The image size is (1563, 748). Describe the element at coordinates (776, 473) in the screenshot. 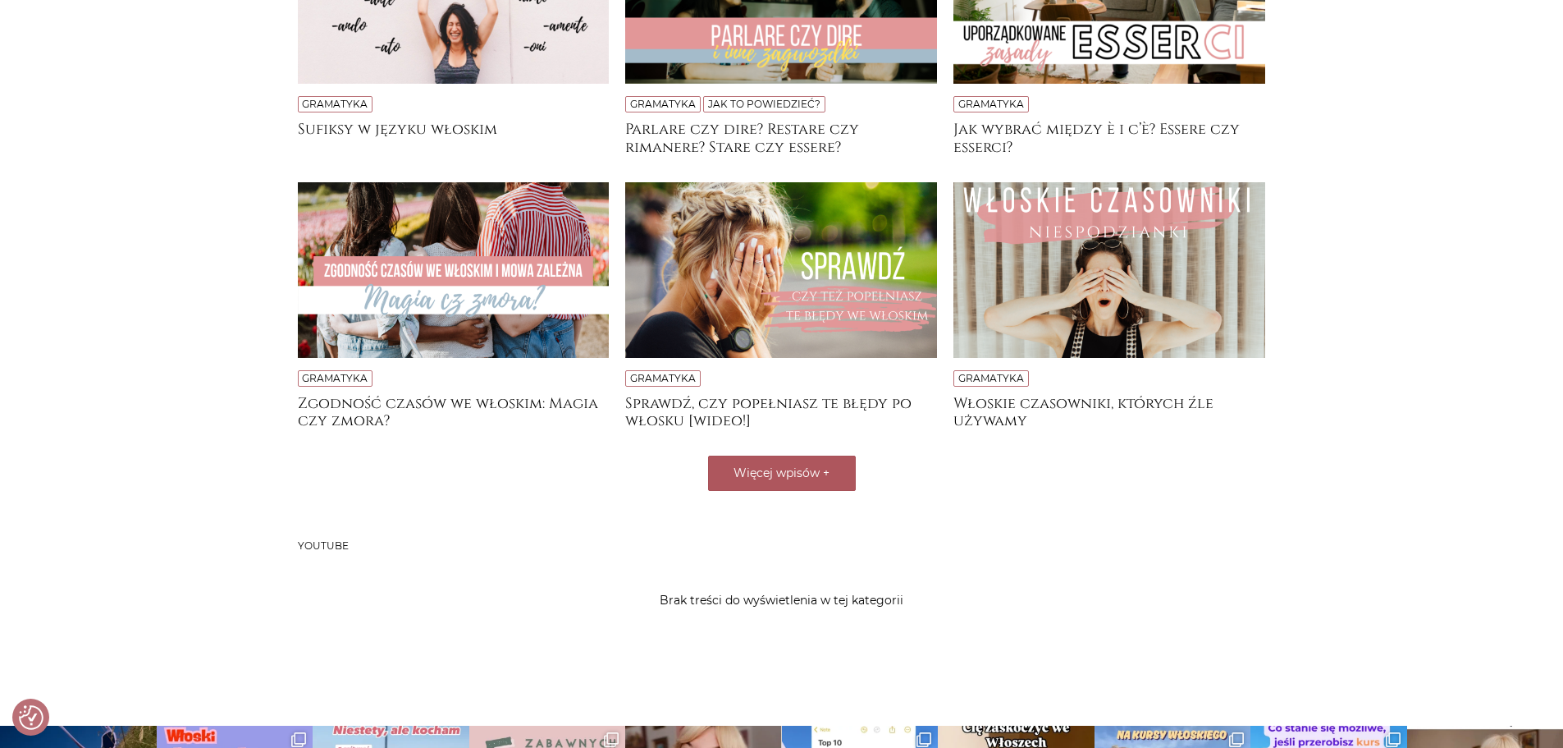

I see `span: Więcej wpisów` at that location.